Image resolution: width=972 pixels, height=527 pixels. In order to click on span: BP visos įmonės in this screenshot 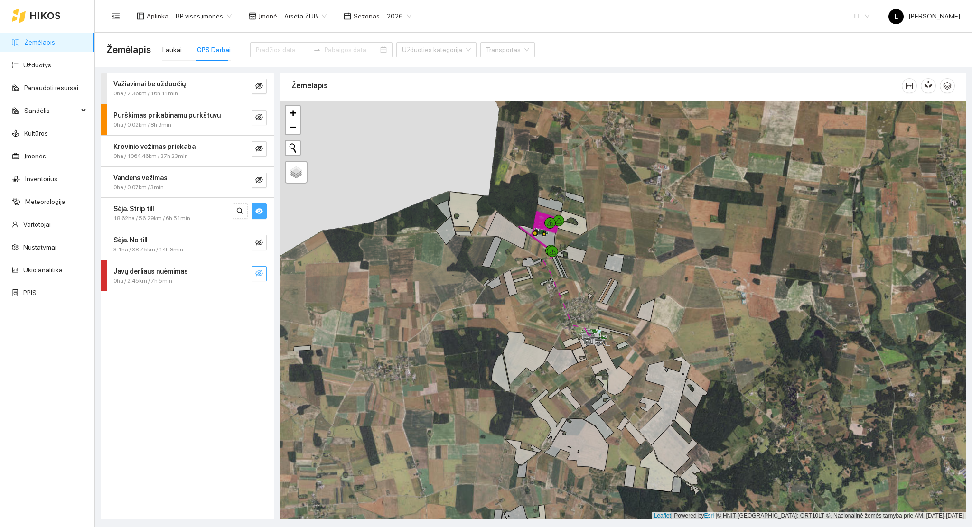, I will do `click(204, 16)`.